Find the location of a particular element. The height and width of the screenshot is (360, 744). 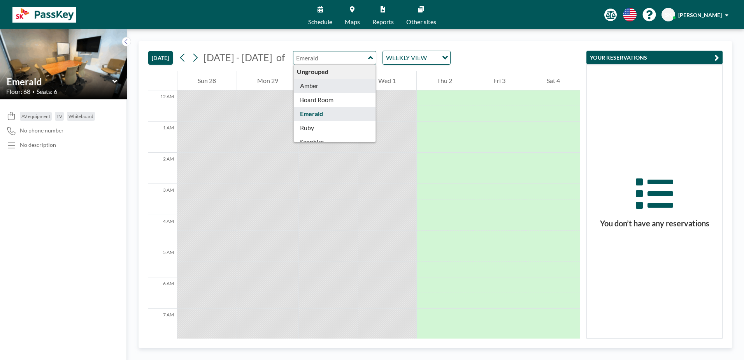

div: Sun 28 is located at coordinates (207, 81).